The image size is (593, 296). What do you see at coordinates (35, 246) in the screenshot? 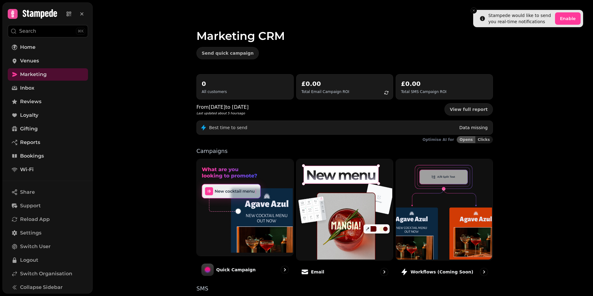
I see `span: Switch User` at bounding box center [35, 246].